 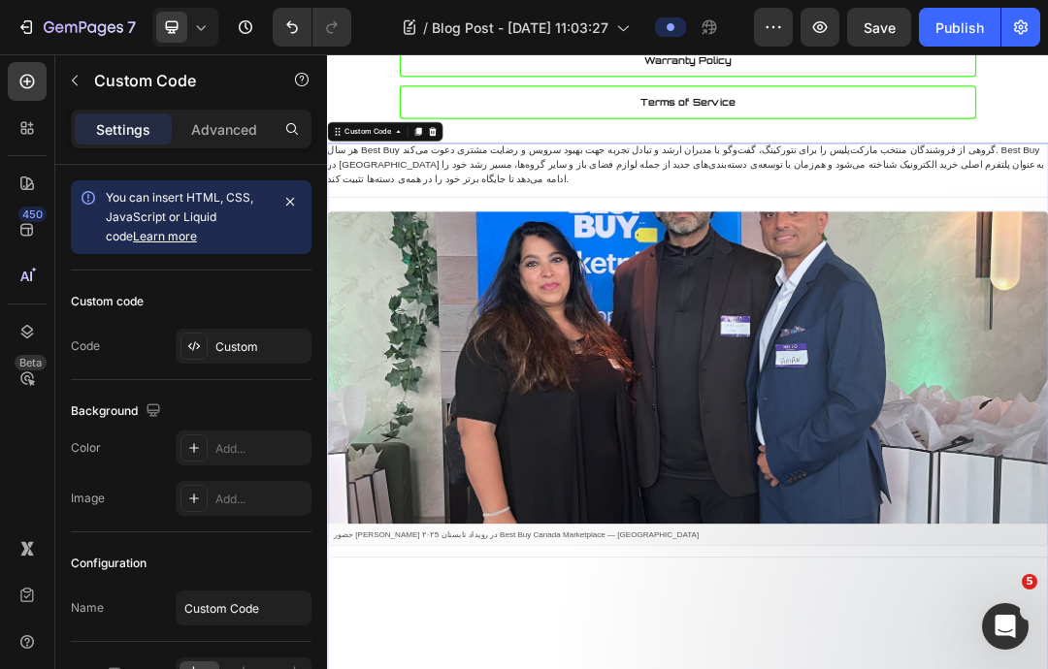 What do you see at coordinates (76, 27) in the screenshot?
I see `button: 7` at bounding box center [76, 27].